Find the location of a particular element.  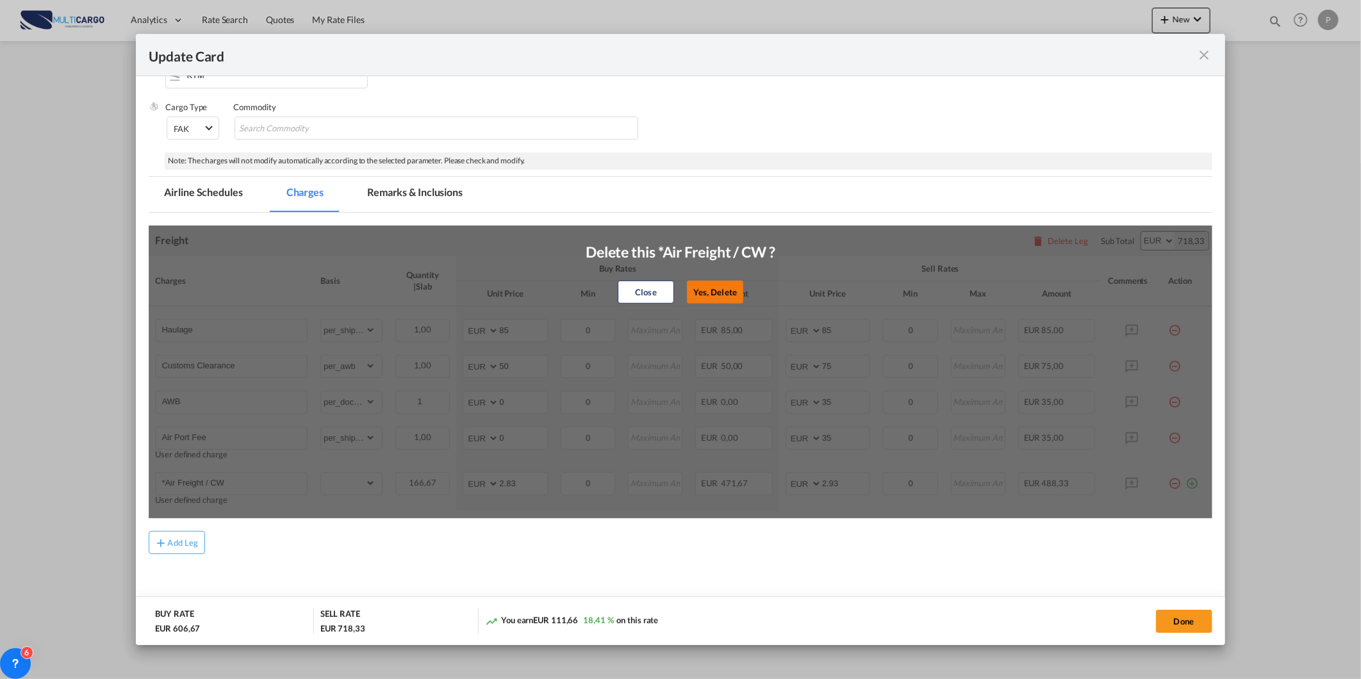

md-pagination-wrapper: Use the left and right arrow keys to navigate between tabs is located at coordinates (320, 194).